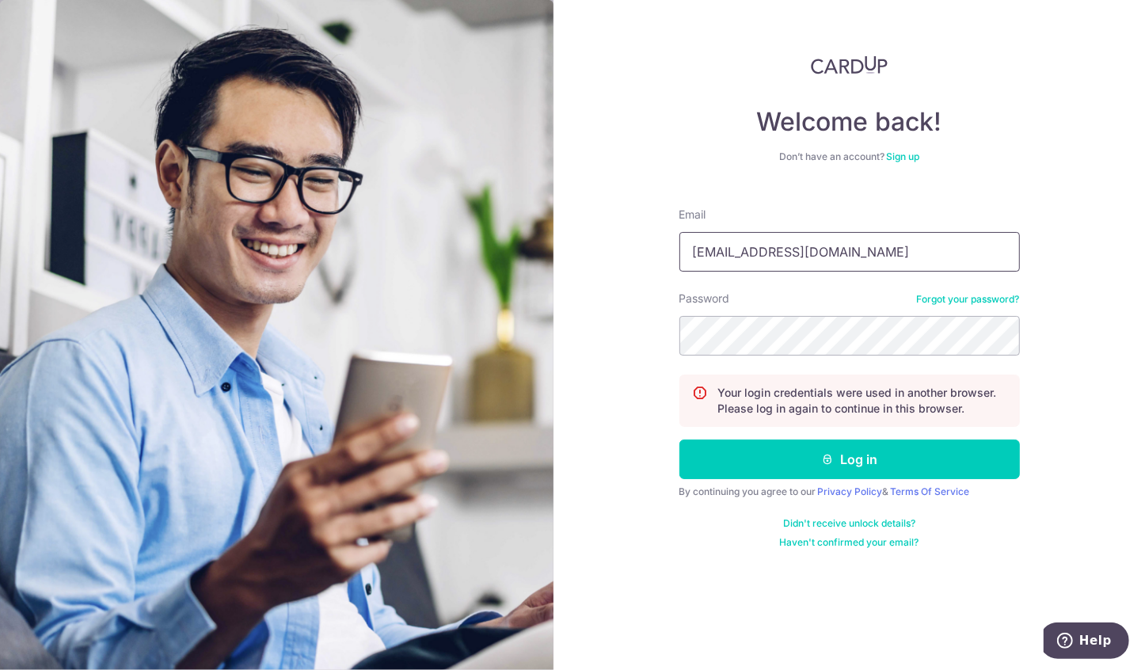 The height and width of the screenshot is (670, 1145). Describe the element at coordinates (968, 299) in the screenshot. I see `a: Forgot your password?` at that location.